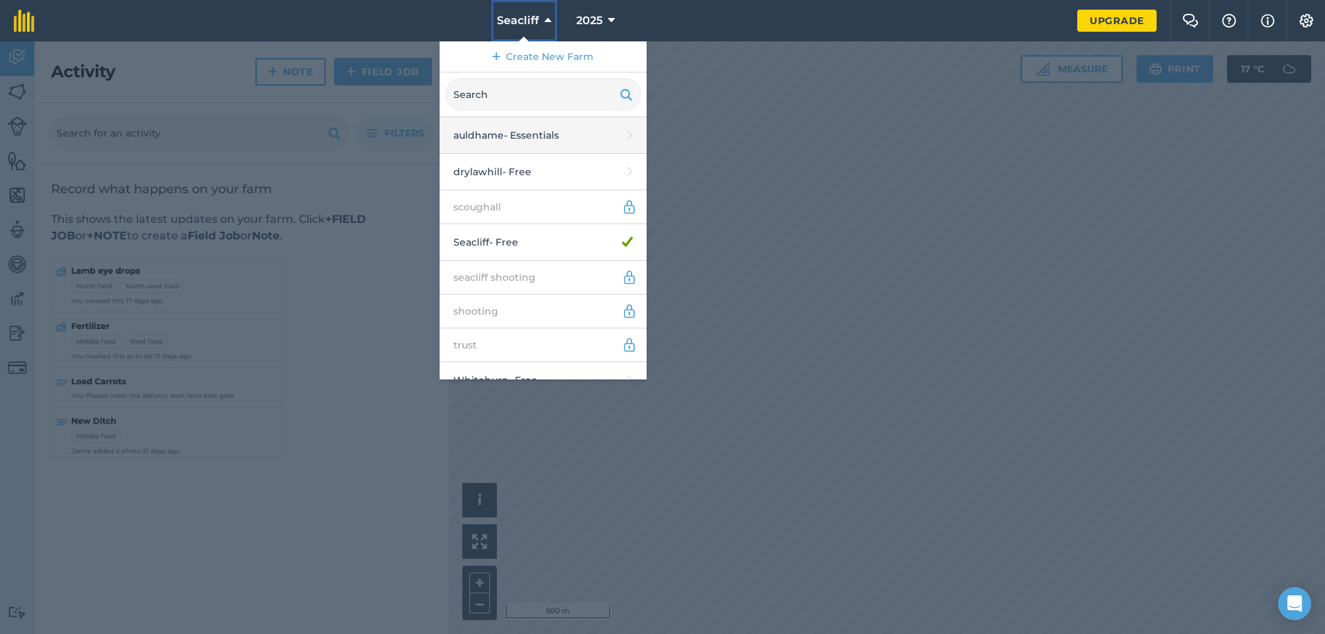  I want to click on span: Seacliff, so click(518, 21).